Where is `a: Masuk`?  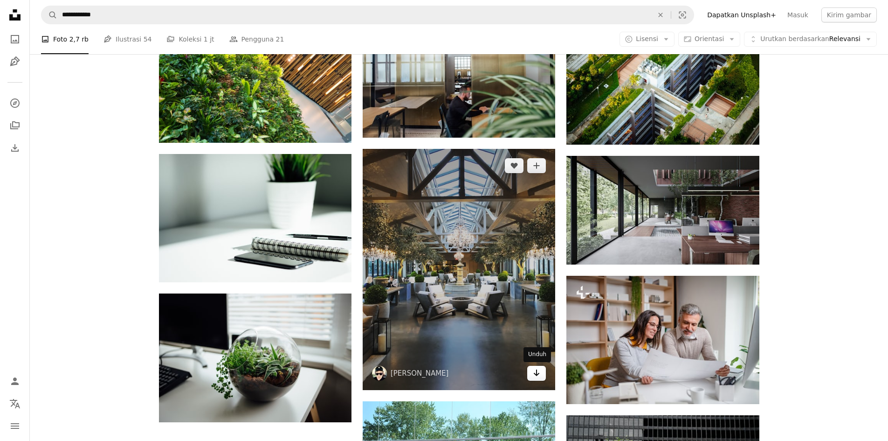 a: Masuk is located at coordinates (798, 15).